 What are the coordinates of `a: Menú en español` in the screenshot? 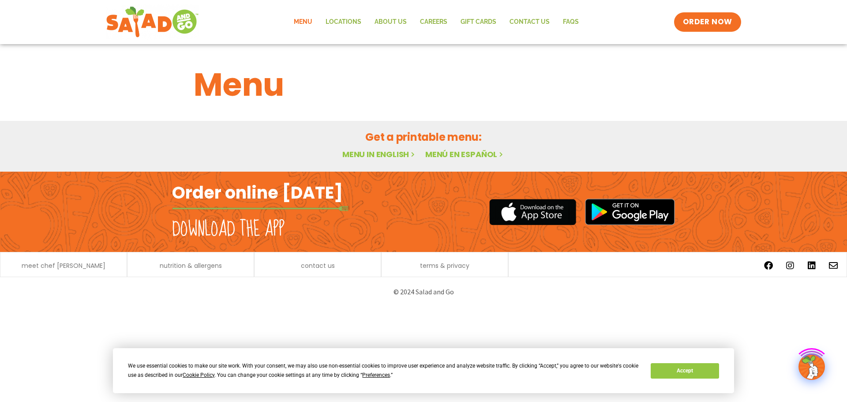 It's located at (465, 154).